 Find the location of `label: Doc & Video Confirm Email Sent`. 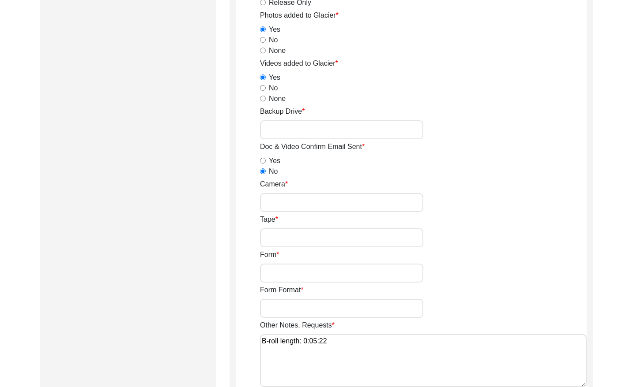

label: Doc & Video Confirm Email Sent is located at coordinates (312, 147).